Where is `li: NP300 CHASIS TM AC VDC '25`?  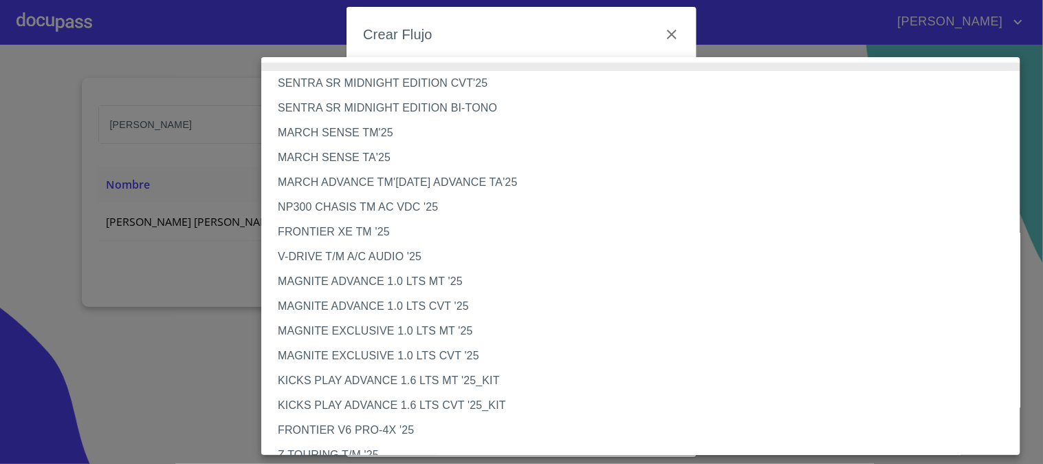 li: NP300 CHASIS TM AC VDC '25 is located at coordinates (646, 207).